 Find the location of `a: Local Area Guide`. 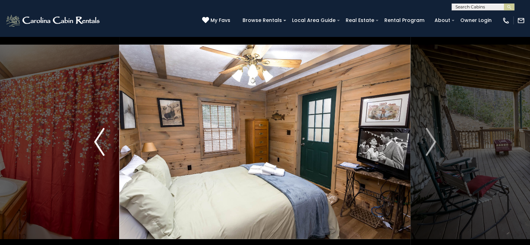

a: Local Area Guide is located at coordinates (314, 20).